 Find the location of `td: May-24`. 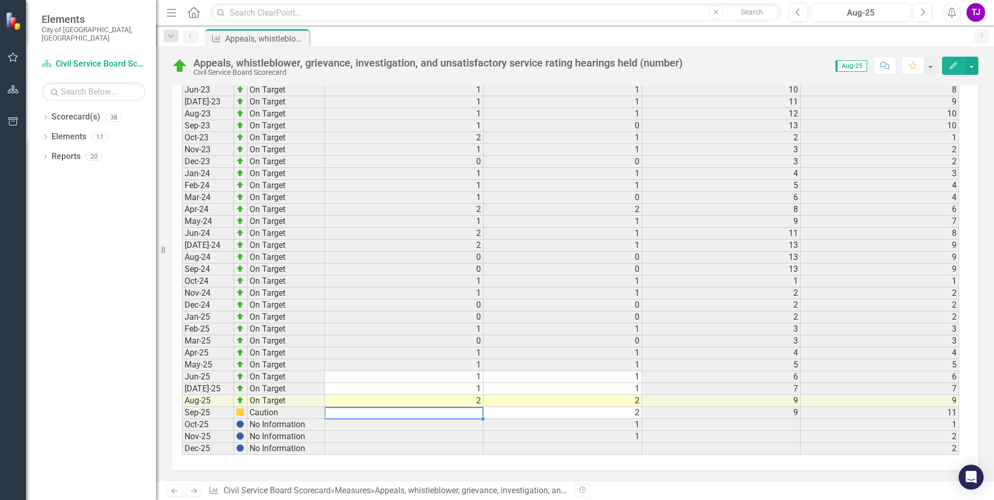

td: May-24 is located at coordinates (208, 221).